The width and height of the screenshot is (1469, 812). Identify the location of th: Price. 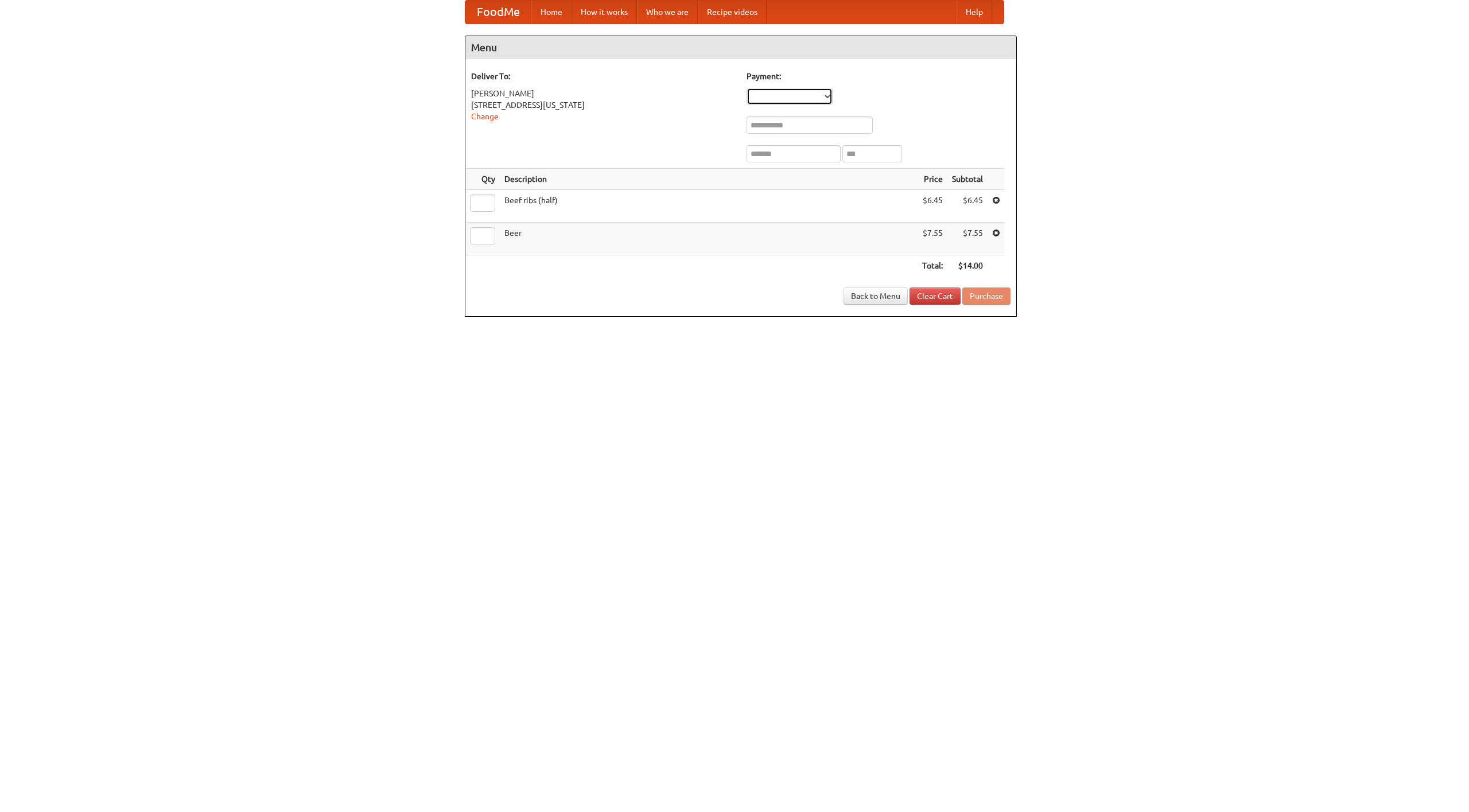
(932, 179).